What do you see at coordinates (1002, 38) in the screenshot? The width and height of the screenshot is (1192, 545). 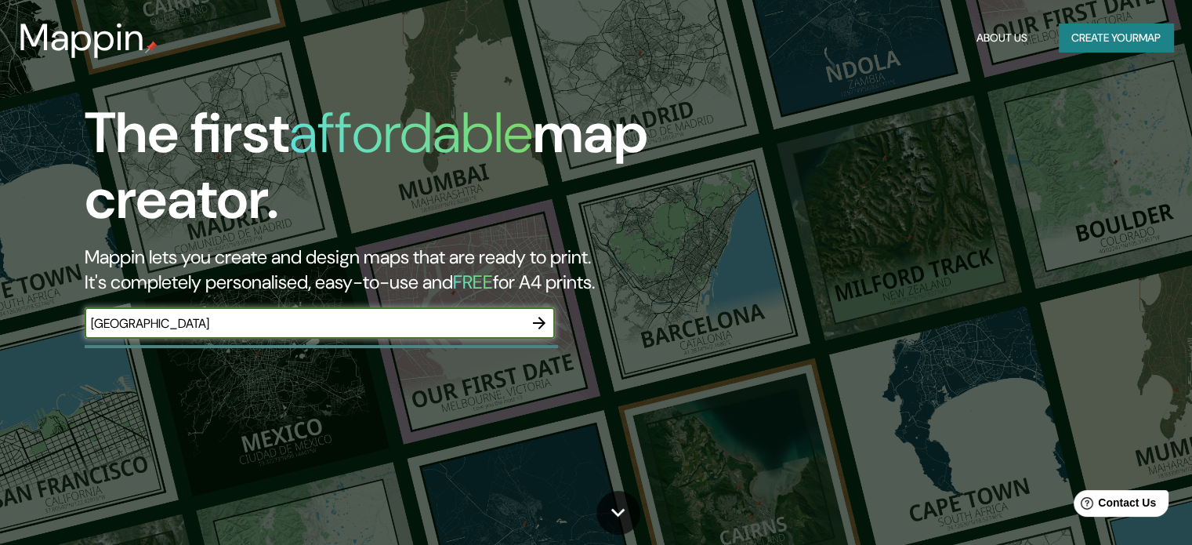 I see `button: About Us` at bounding box center [1002, 38].